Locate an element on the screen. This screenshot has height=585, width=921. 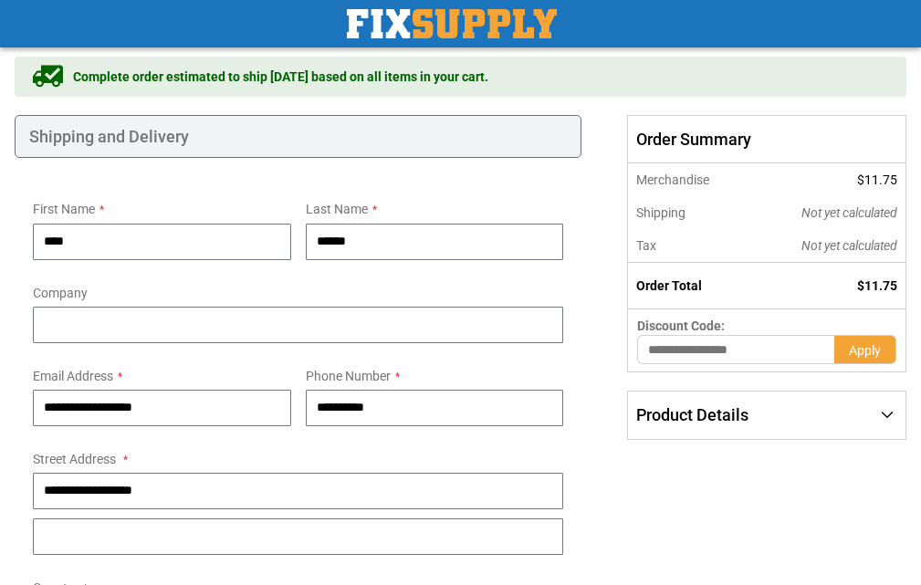
span: Email Address is located at coordinates (73, 376).